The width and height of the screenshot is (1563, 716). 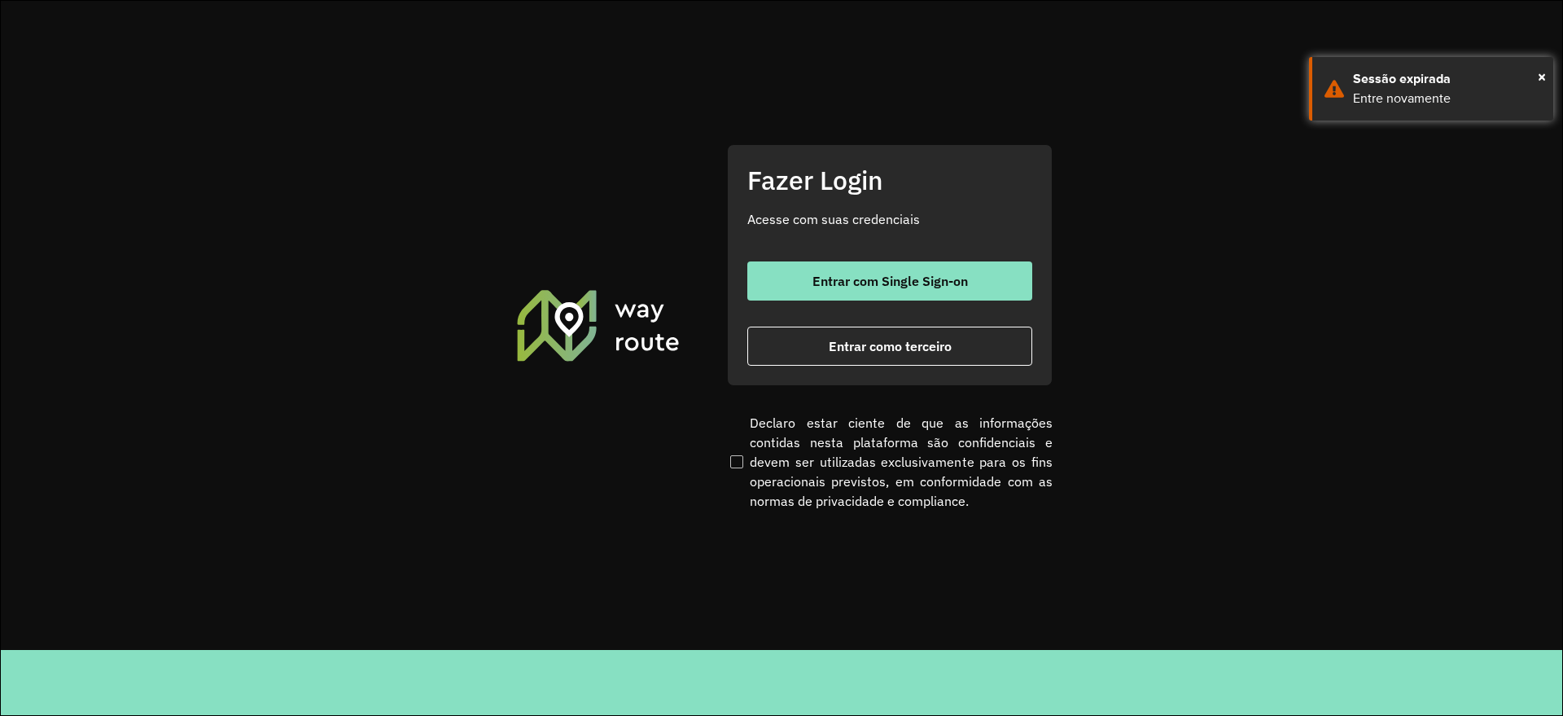 I want to click on button: Close, so click(x=1542, y=77).